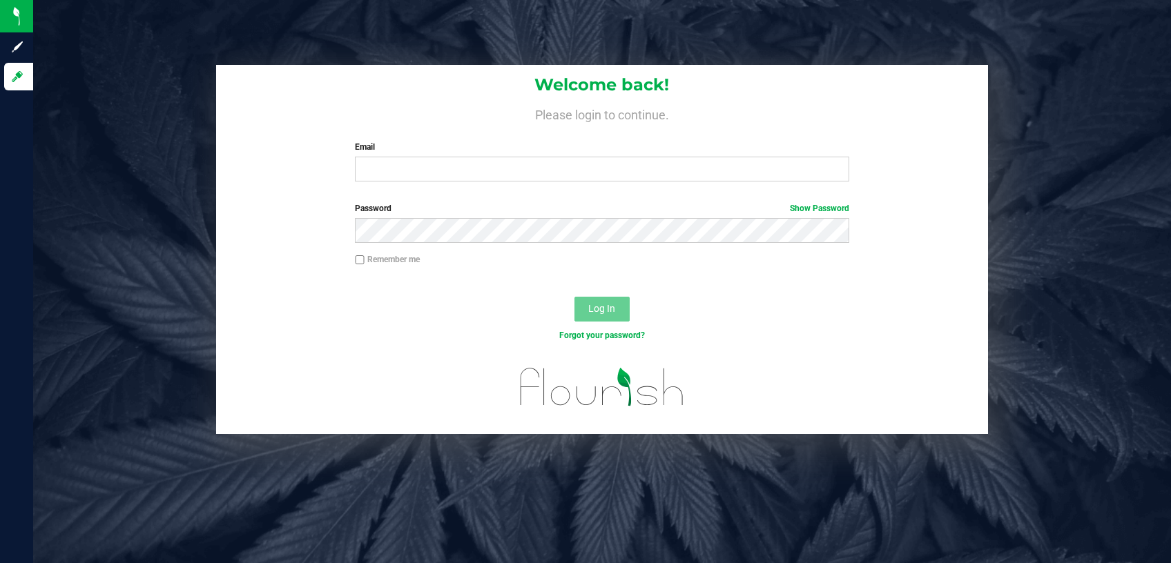  What do you see at coordinates (602, 113) in the screenshot?
I see `h4: Please login to continue.` at bounding box center [602, 113].